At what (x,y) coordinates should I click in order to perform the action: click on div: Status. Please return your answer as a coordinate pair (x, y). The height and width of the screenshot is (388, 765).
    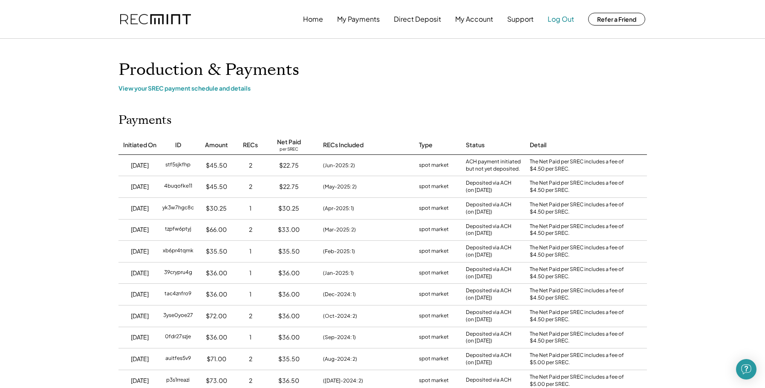
    Looking at the image, I should click on (475, 145).